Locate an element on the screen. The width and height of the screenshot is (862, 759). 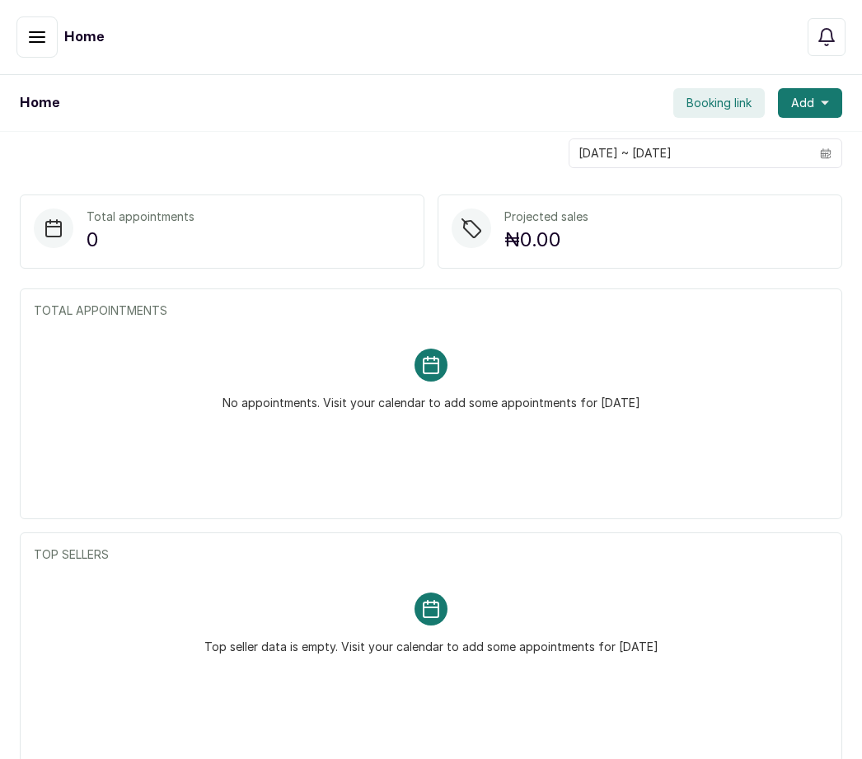
button: Booking link is located at coordinates (718, 103).